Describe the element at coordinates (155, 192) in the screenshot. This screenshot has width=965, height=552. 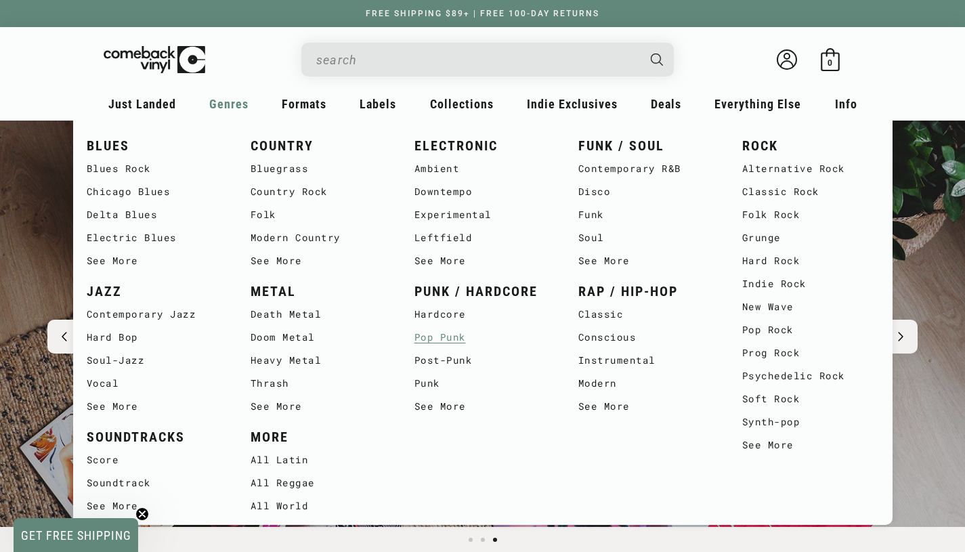
I see `a: Chicago Blues` at that location.